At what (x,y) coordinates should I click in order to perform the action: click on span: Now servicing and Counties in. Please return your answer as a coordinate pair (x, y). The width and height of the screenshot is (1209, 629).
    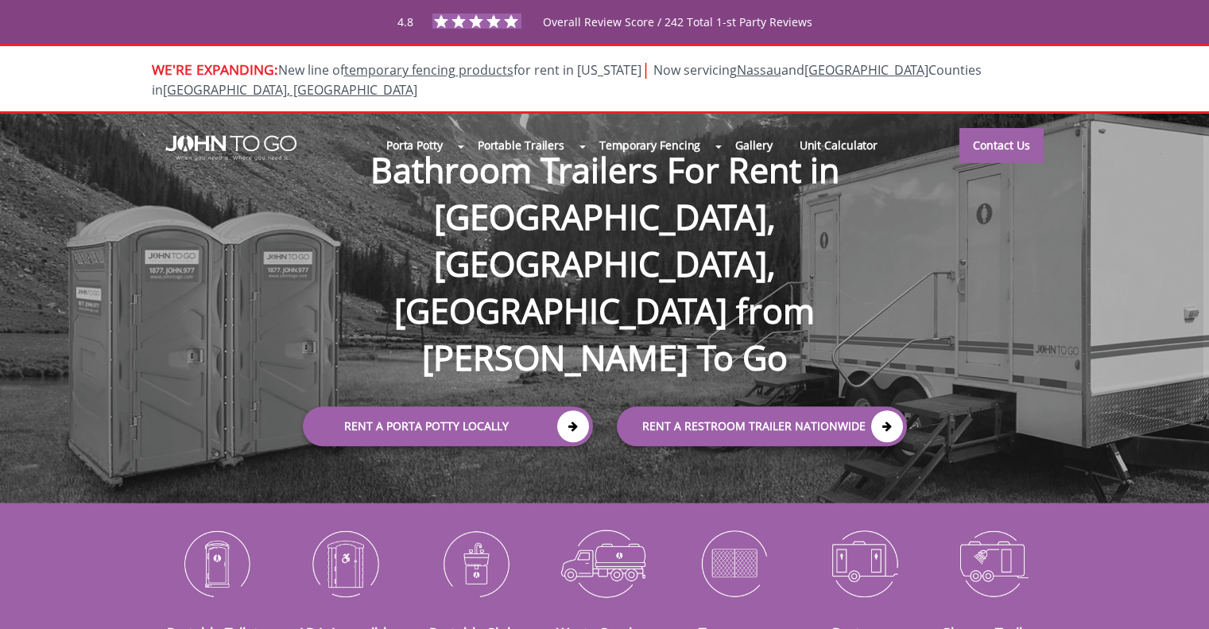
    Looking at the image, I should click on (567, 79).